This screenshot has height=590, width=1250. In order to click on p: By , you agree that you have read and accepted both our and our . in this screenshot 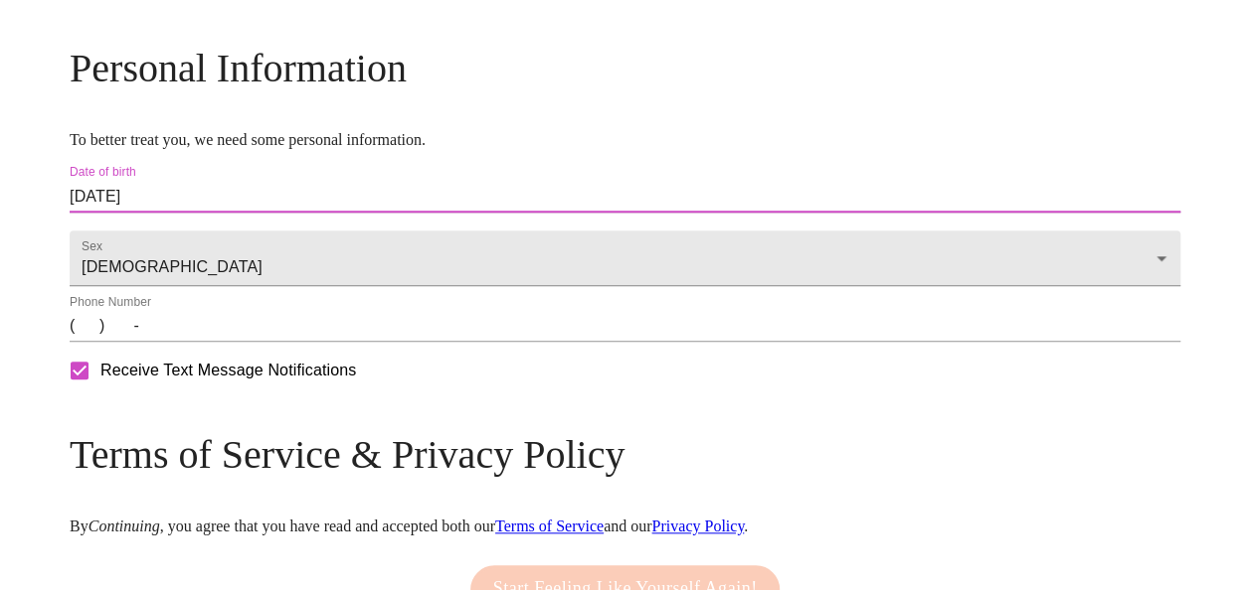, I will do `click(624, 527)`.